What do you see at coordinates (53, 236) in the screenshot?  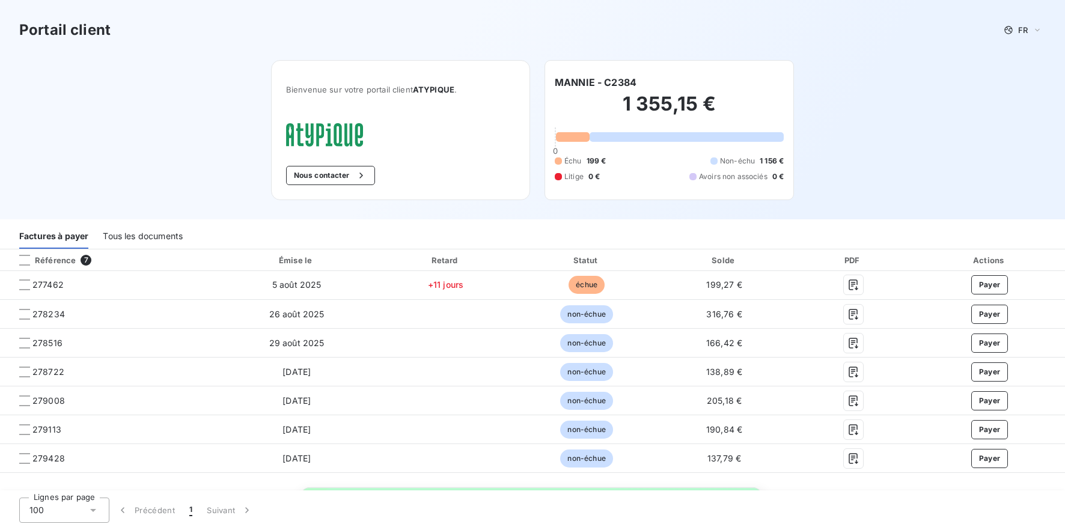 I see `div: Factures à payer` at bounding box center [53, 236].